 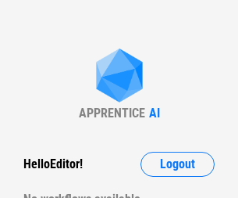 What do you see at coordinates (177, 164) in the screenshot?
I see `button: Logout` at bounding box center [177, 164].